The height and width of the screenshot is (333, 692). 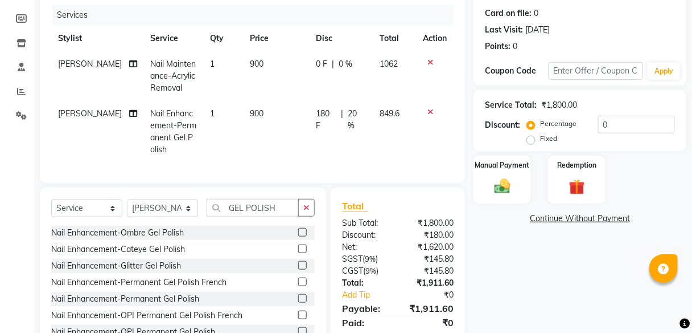 What do you see at coordinates (435, 38) in the screenshot?
I see `th: Action` at bounding box center [435, 38].